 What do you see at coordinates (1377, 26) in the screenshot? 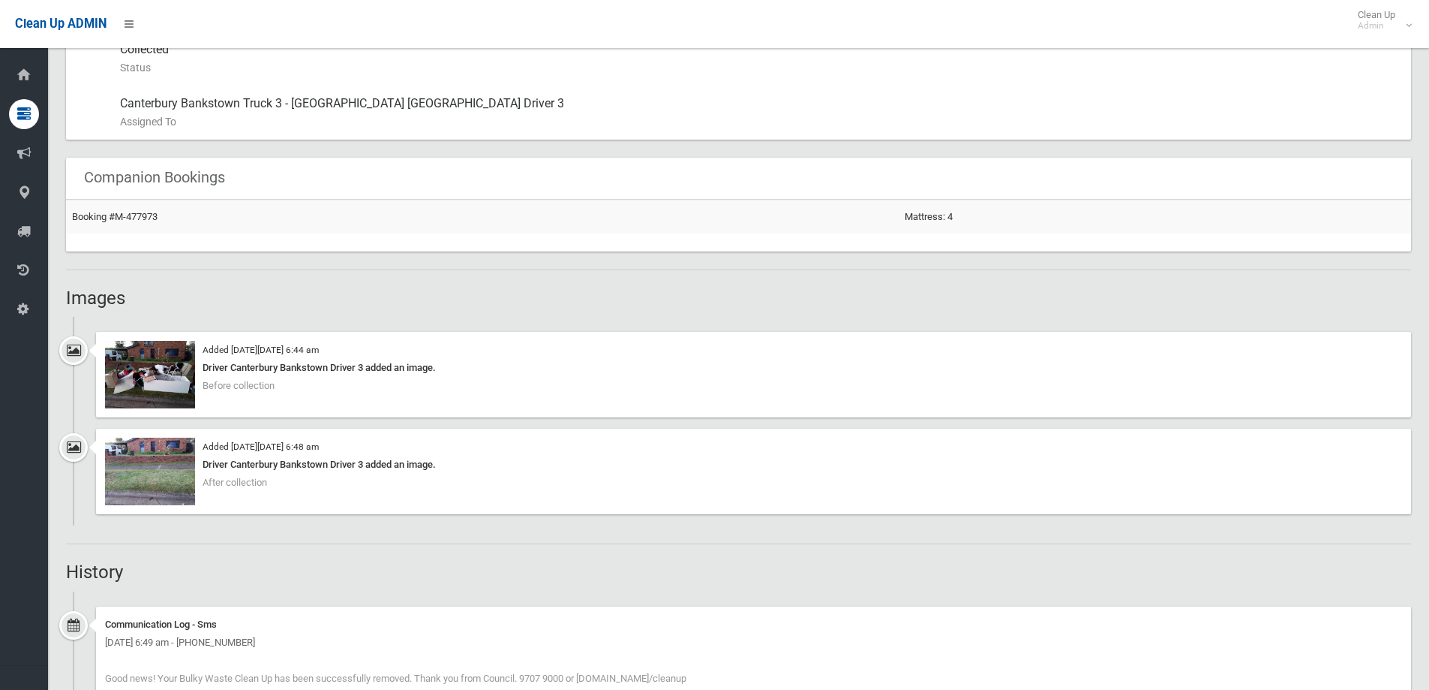
I see `small: Admin` at bounding box center [1377, 26].